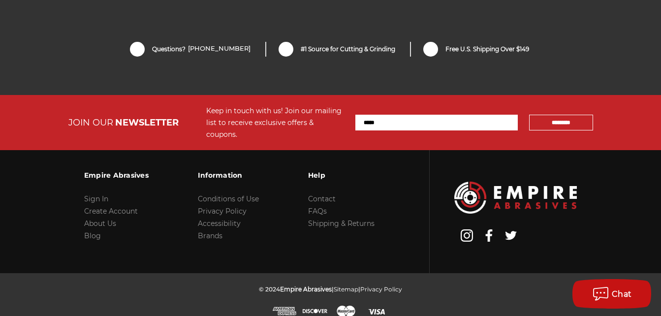  What do you see at coordinates (228, 199) in the screenshot?
I see `a: Conditions of Use` at bounding box center [228, 199].